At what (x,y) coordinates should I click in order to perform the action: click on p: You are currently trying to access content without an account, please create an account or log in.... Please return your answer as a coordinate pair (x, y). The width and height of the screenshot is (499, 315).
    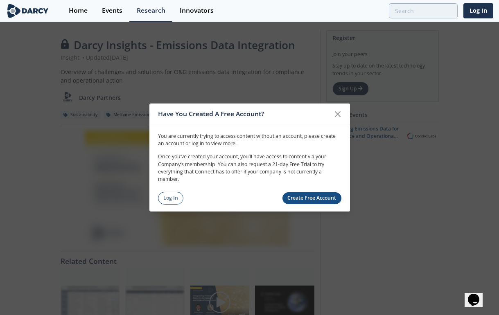
    Looking at the image, I should click on (250, 140).